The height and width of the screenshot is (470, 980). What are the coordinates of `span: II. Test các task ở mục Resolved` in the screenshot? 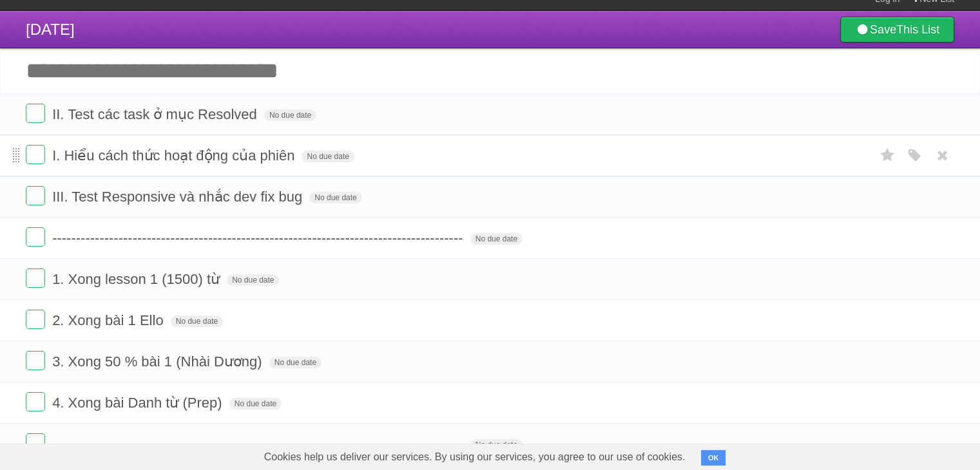 It's located at (156, 114).